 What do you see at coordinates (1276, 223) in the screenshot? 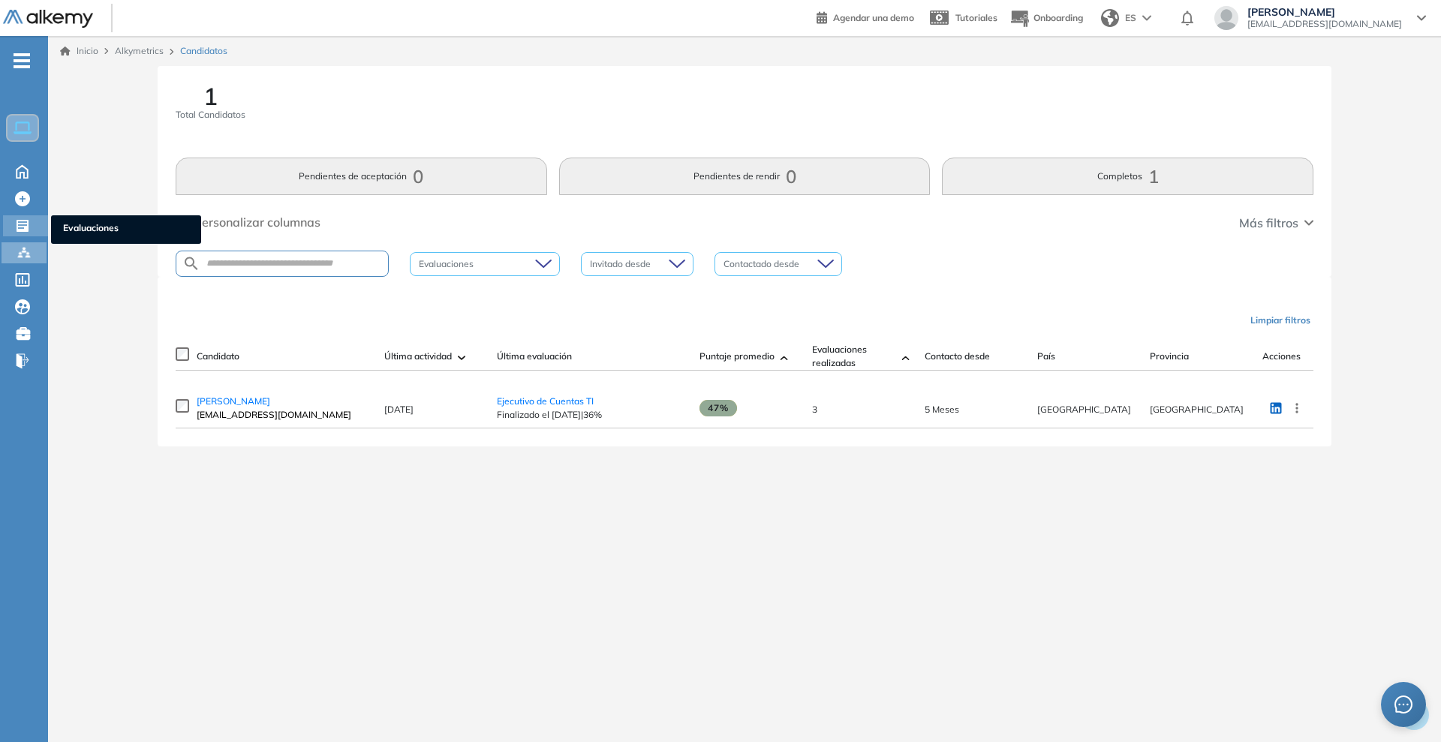
I see `button: Más filtros` at bounding box center [1276, 223].